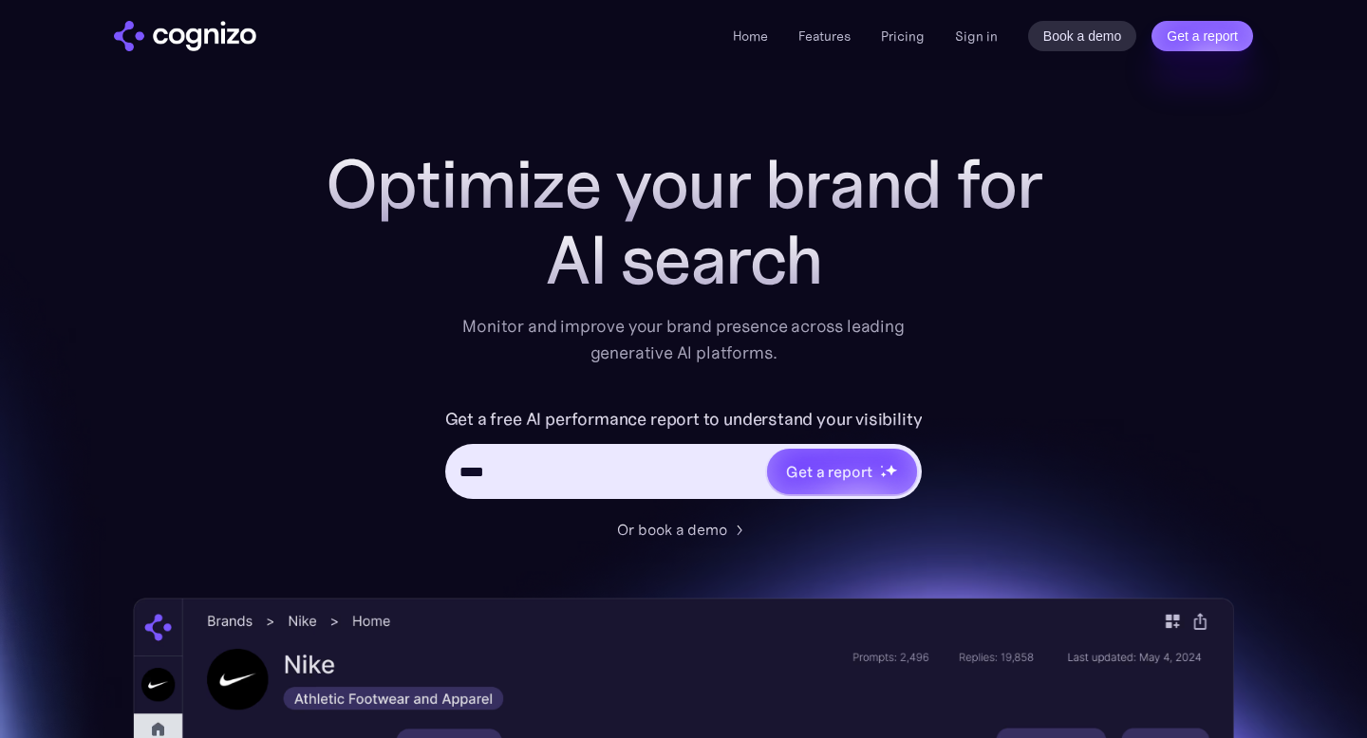 This screenshot has width=1367, height=738. What do you see at coordinates (683, 530) in the screenshot?
I see `a: Or book a demo` at bounding box center [683, 530].